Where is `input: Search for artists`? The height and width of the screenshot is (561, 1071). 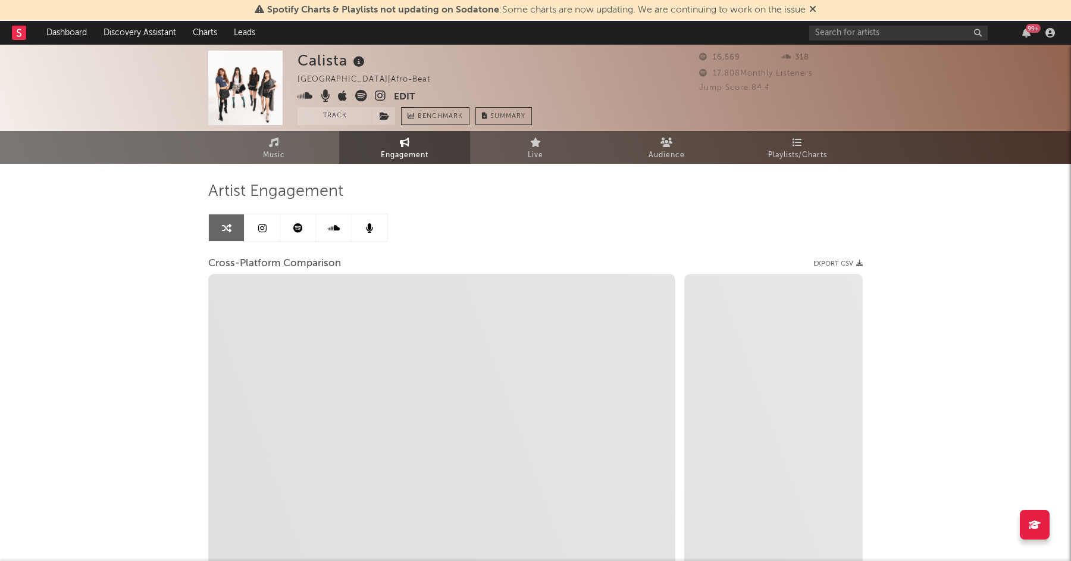
input: Search for artists is located at coordinates (899, 33).